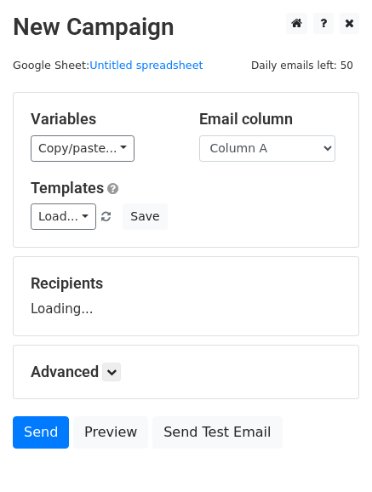 The image size is (372, 492). I want to click on a: Load..., so click(63, 216).